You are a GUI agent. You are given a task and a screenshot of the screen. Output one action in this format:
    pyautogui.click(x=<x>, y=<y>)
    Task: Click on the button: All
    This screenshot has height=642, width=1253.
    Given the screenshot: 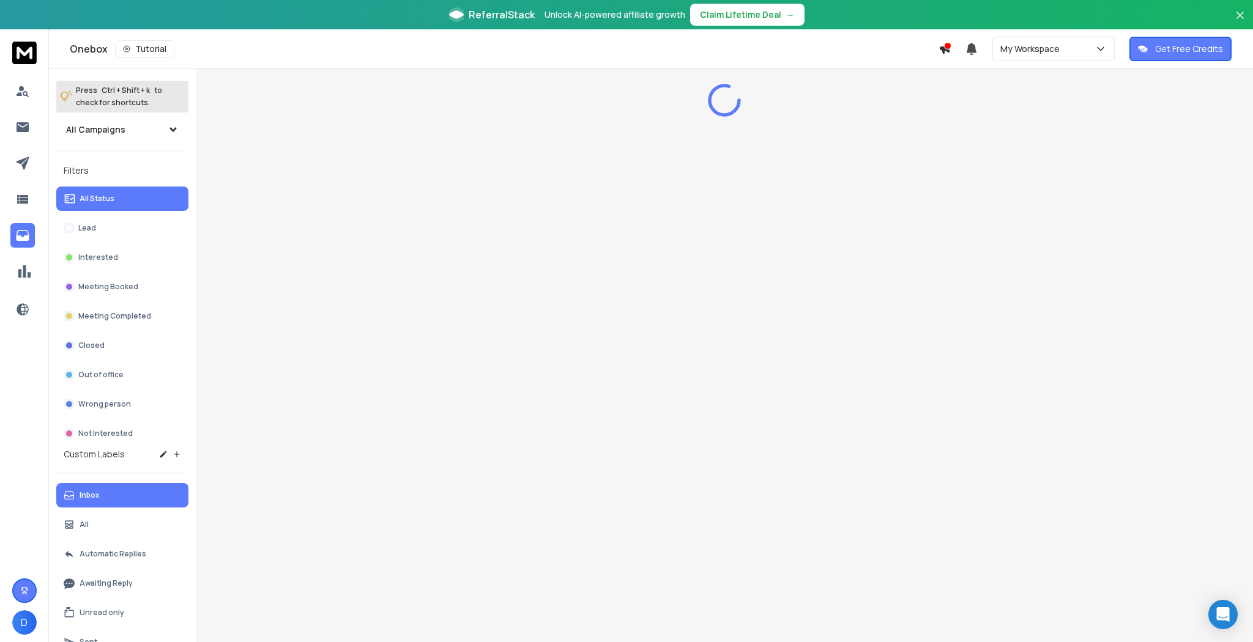 What is the action you would take?
    pyautogui.click(x=122, y=525)
    